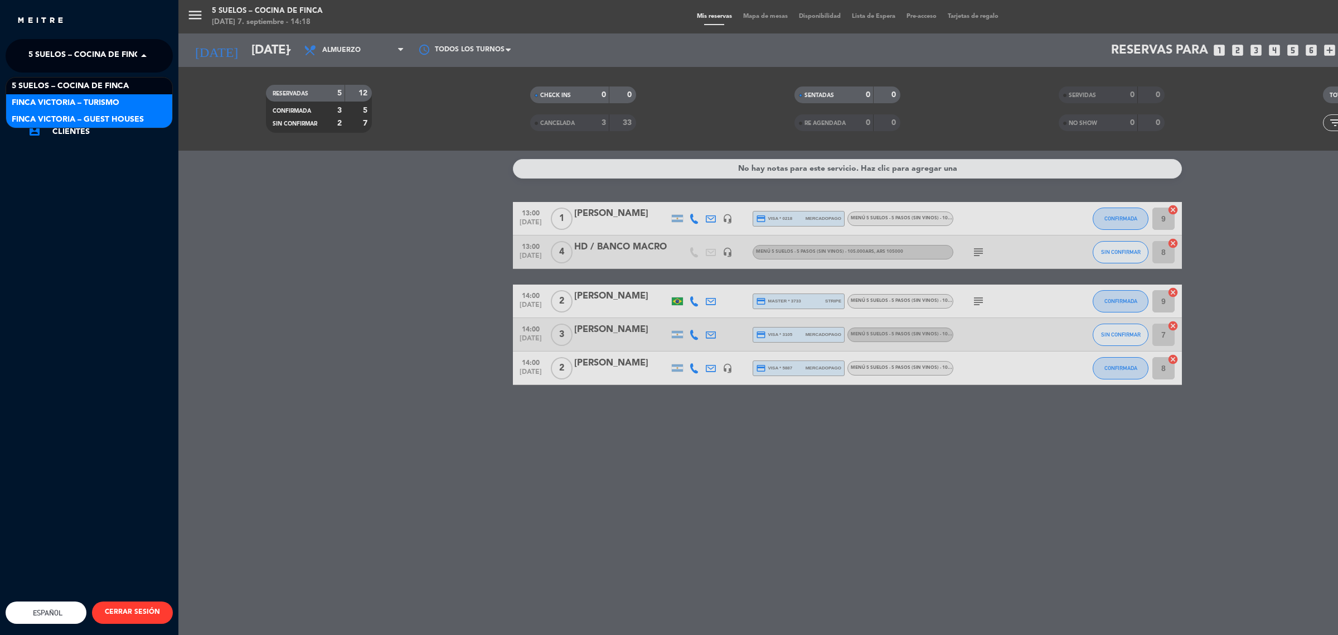 This screenshot has width=1338, height=635. I want to click on span: FINCA VICTORIA – GUEST HOUSES, so click(78, 119).